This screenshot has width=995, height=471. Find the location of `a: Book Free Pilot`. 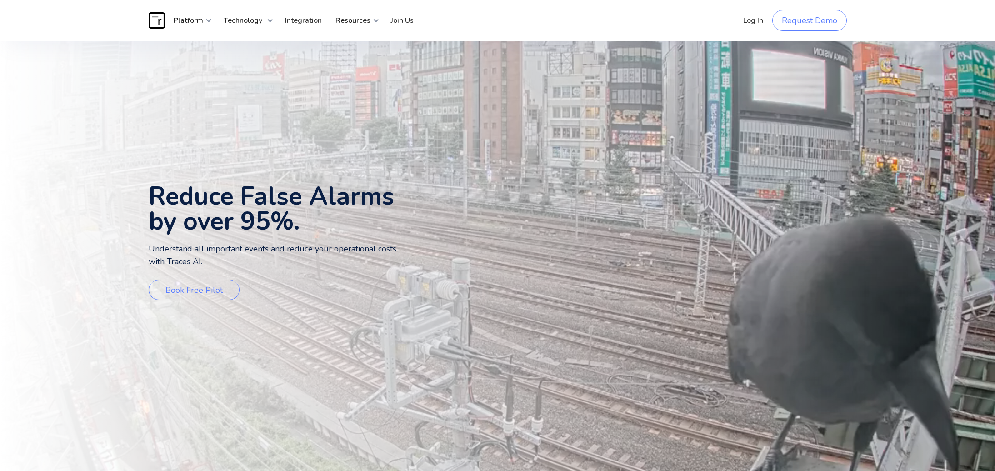

a: Book Free Pilot is located at coordinates (194, 289).